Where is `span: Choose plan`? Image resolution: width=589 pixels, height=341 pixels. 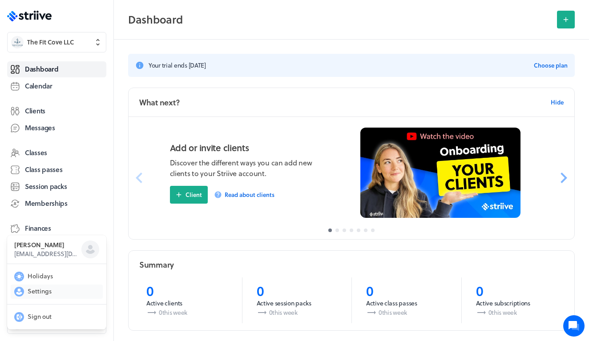 span: Choose plan is located at coordinates (551, 65).